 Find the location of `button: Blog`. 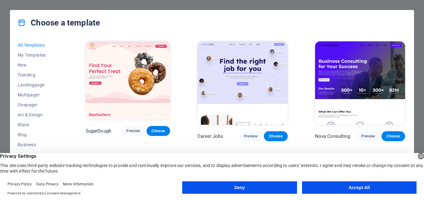

button: Blog is located at coordinates (38, 134).